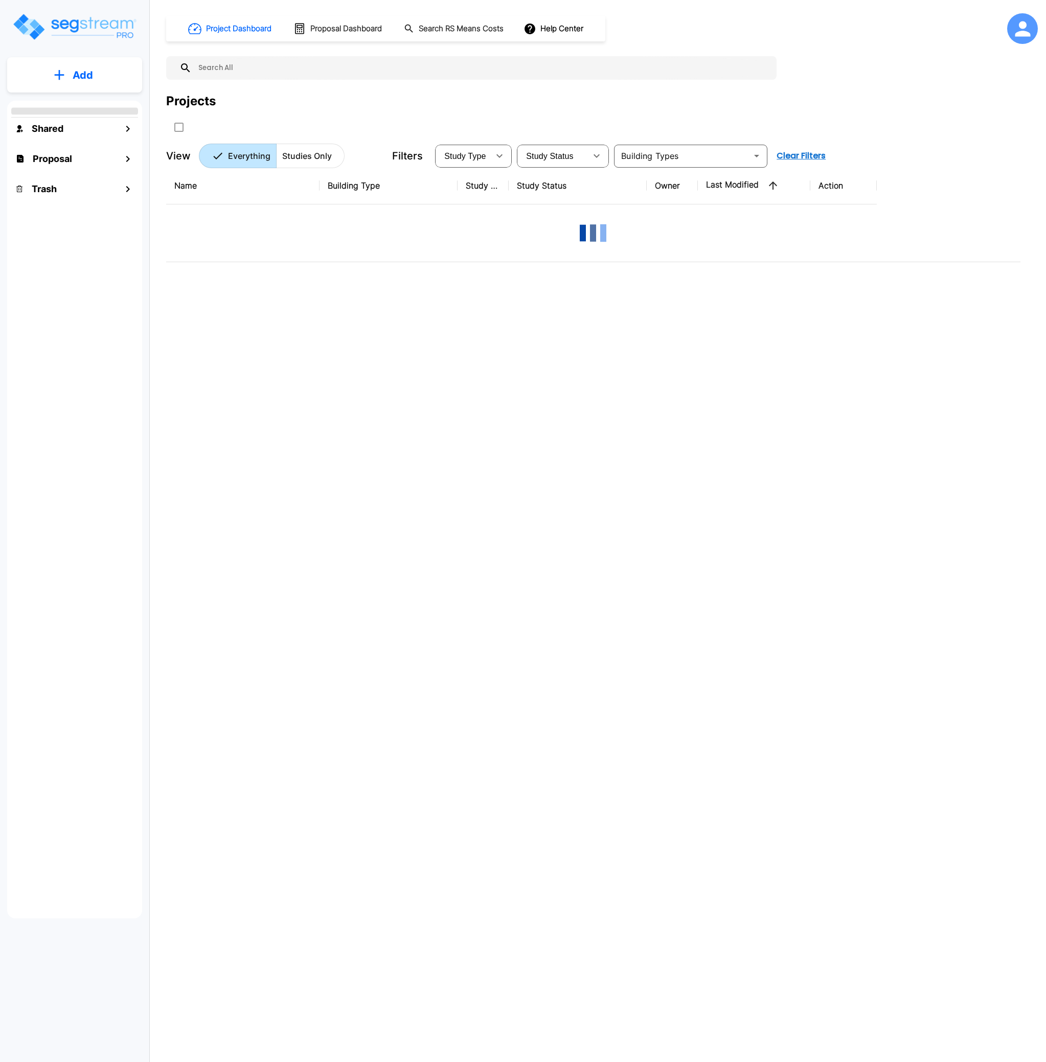  I want to click on p: Add, so click(83, 75).